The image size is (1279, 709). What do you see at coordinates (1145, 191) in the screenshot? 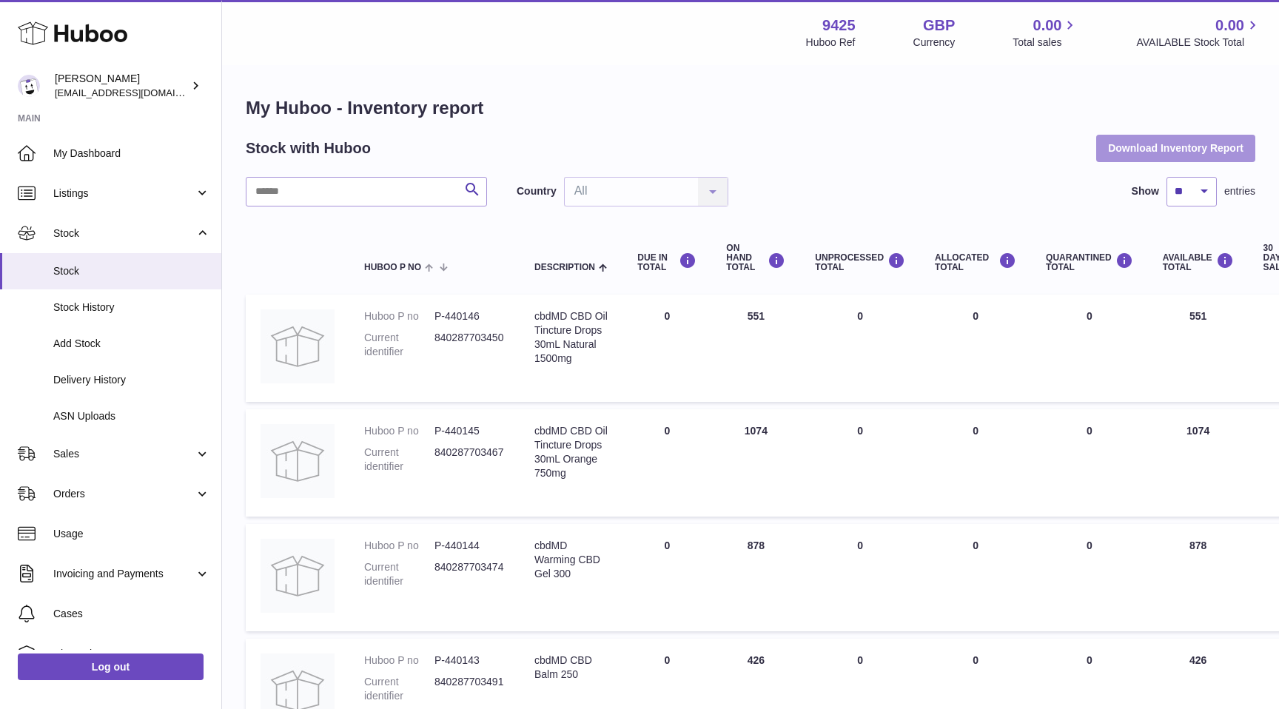
I see `label: Show` at bounding box center [1145, 191].